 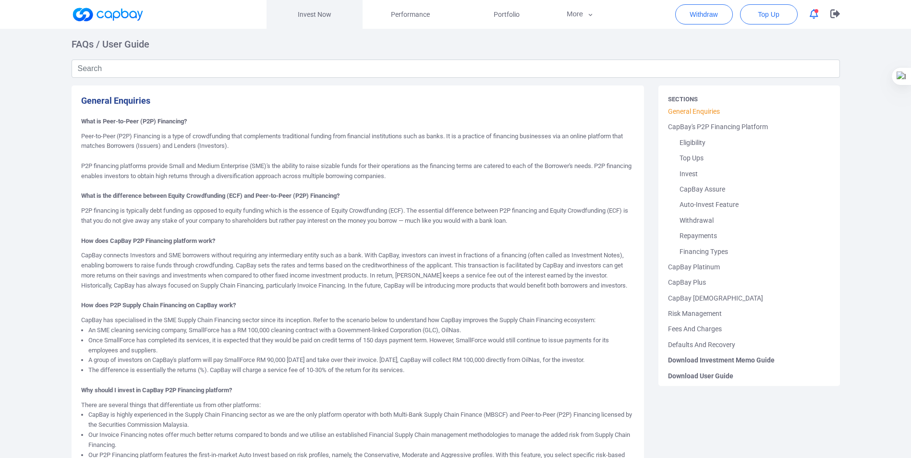 What do you see at coordinates (749, 127) in the screenshot?
I see `a: CapBay's P2P Financing Platform` at bounding box center [749, 127].